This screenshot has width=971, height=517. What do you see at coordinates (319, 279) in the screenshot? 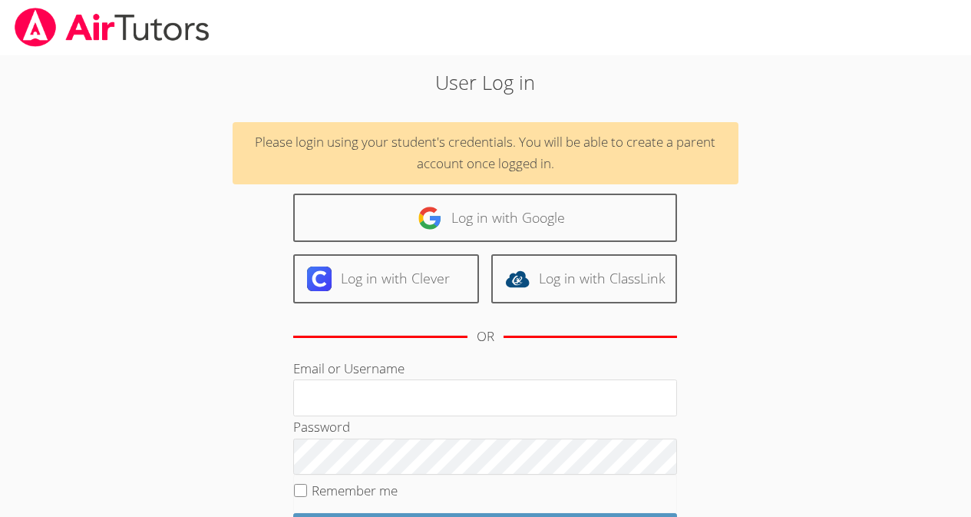
I see `img: clever-logo-6eab21bc6e7a338710f1a6ff85c0baf02591cd810cc4098c63d3a4b26e2feb20.svg` at bounding box center [319, 279].